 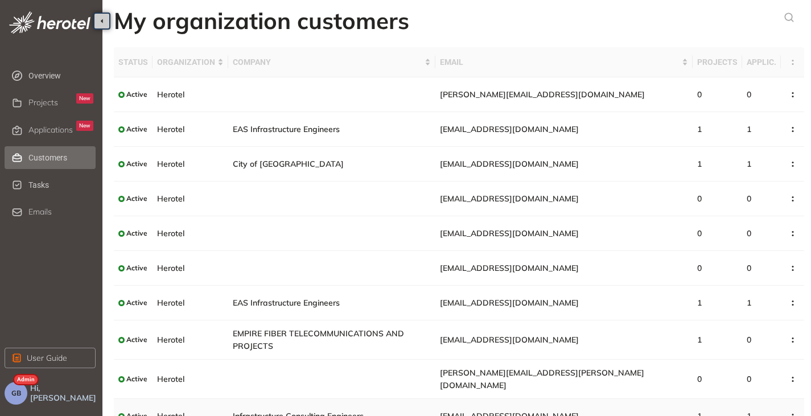 What do you see at coordinates (61, 158) in the screenshot?
I see `span: Customers` at bounding box center [61, 158].